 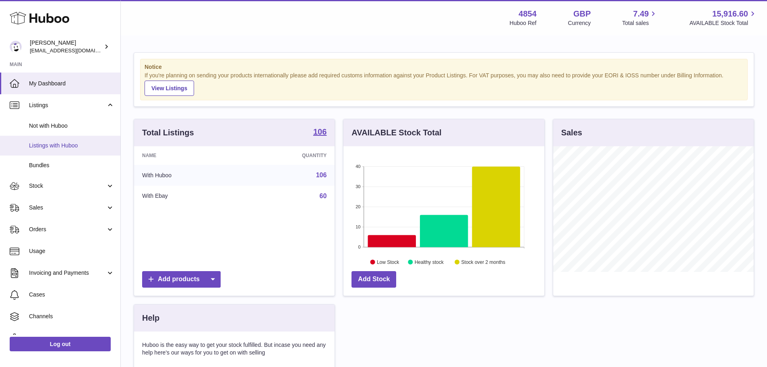 What do you see at coordinates (358, 186) in the screenshot?
I see `text: 30` at bounding box center [358, 186].